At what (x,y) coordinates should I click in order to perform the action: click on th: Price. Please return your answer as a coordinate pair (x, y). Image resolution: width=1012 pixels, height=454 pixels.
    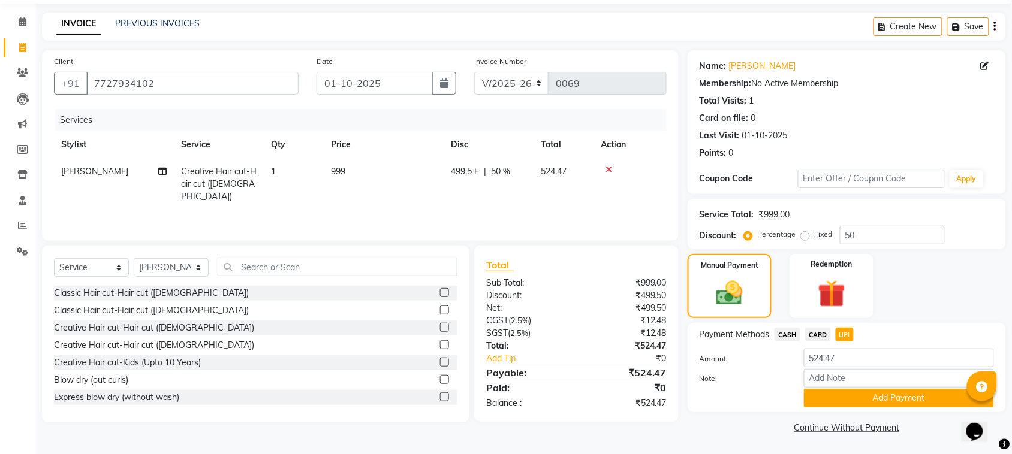
    Looking at the image, I should click on (384, 144).